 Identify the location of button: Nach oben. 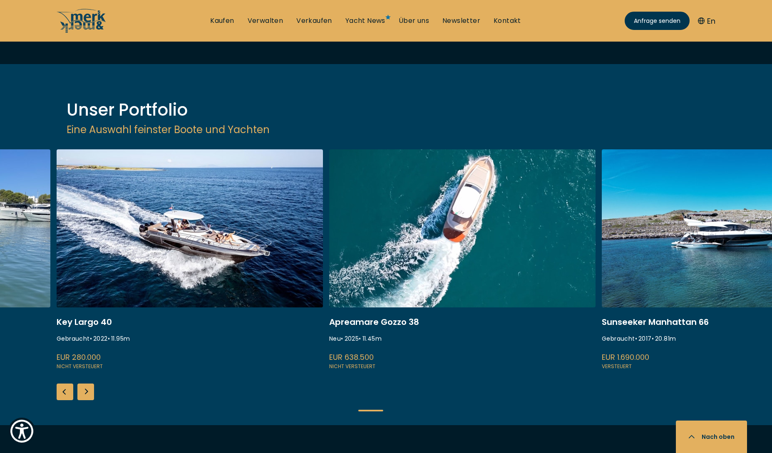
(711, 437).